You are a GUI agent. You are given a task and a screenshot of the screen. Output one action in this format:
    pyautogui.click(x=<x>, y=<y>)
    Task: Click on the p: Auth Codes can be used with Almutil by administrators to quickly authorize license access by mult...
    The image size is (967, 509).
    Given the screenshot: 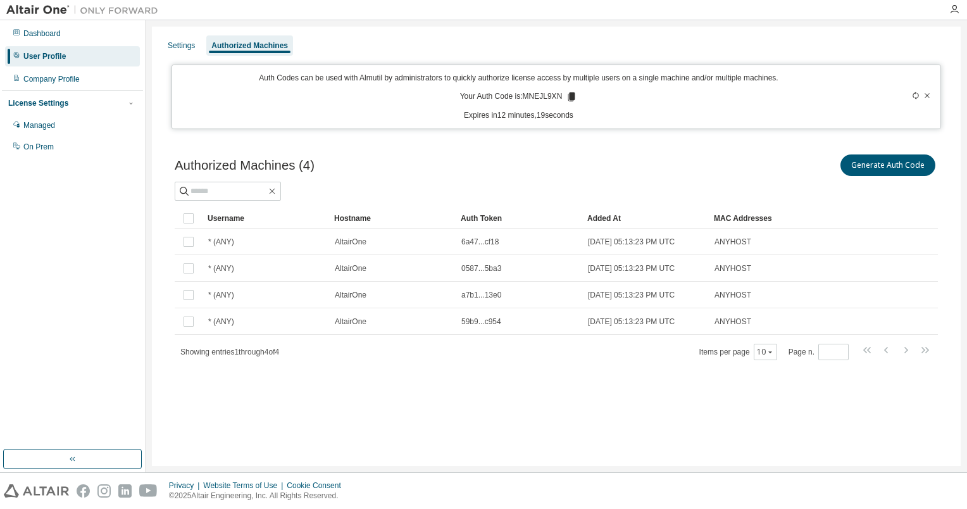 What is the action you would take?
    pyautogui.click(x=518, y=78)
    